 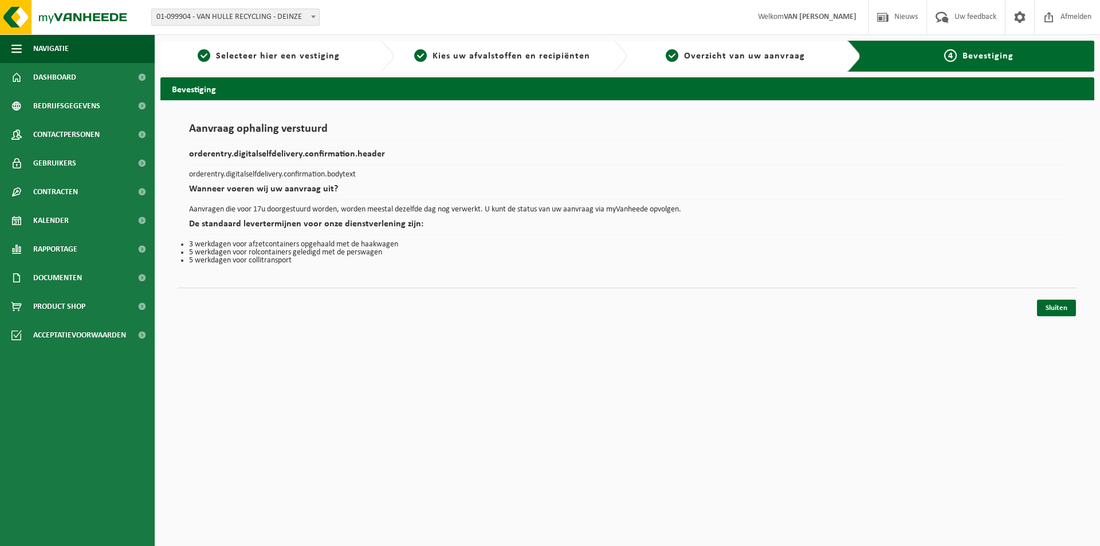 I want to click on span: Selecteer hier een vestiging, so click(x=278, y=56).